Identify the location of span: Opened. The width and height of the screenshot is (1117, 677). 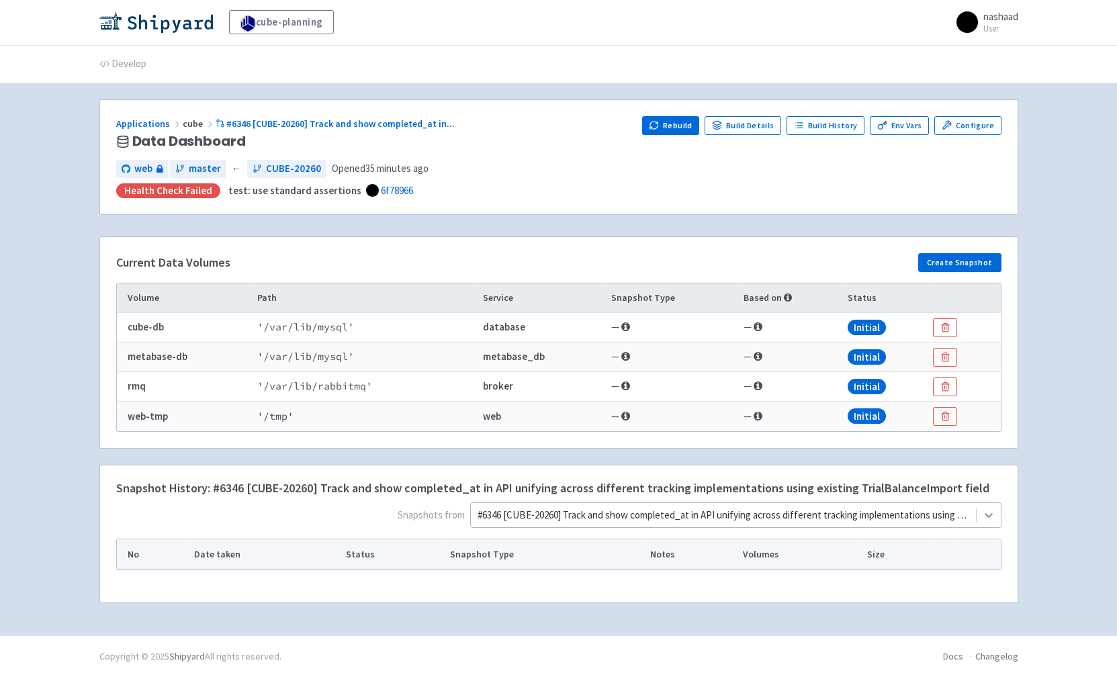
(380, 169).